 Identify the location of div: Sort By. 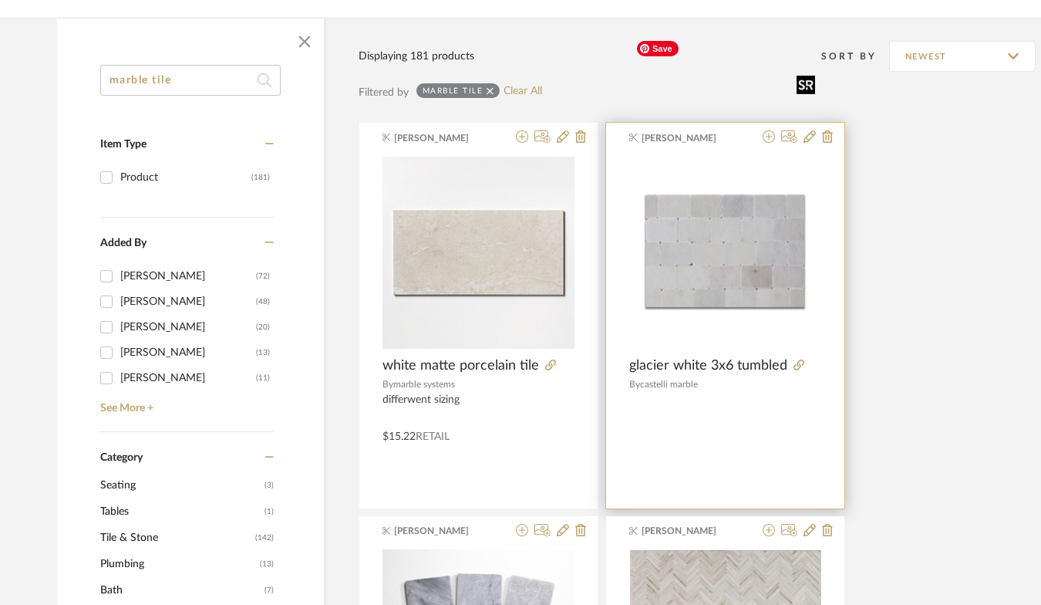
(855, 56).